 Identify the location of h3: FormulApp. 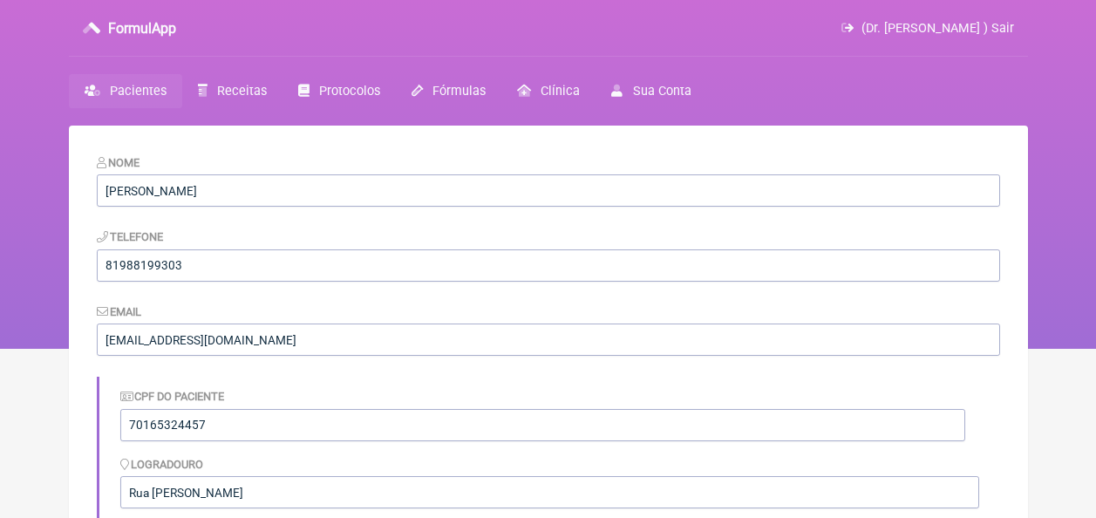
(142, 28).